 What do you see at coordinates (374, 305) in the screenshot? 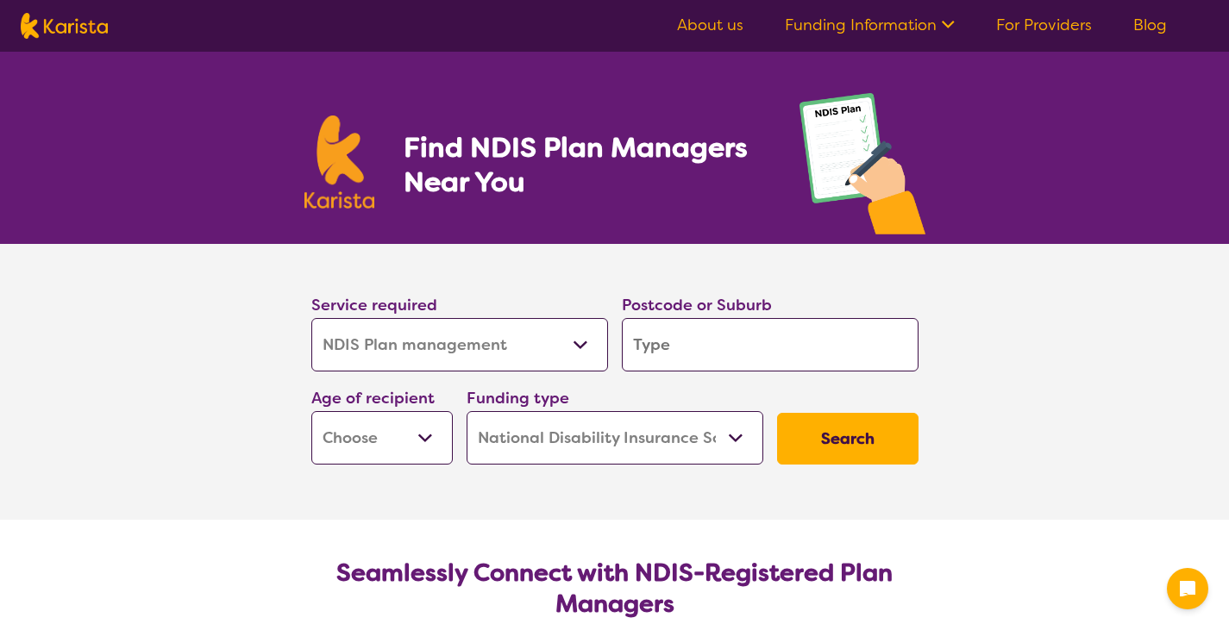
I see `label: Service required` at bounding box center [374, 305].